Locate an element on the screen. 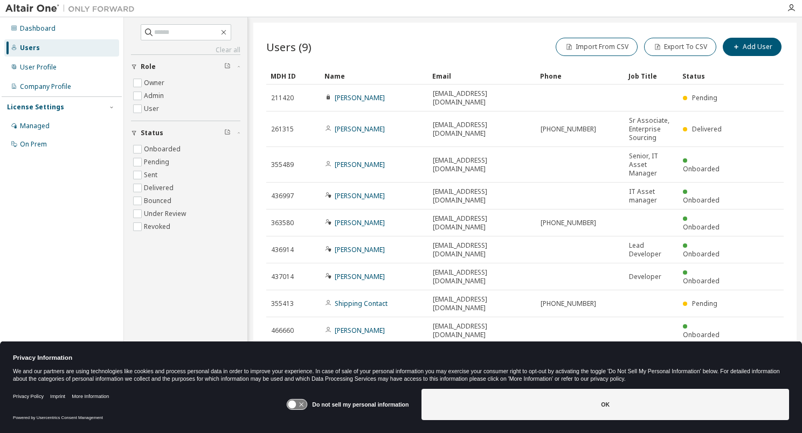 The width and height of the screenshot is (802, 433). a: Clear all is located at coordinates (185, 50).